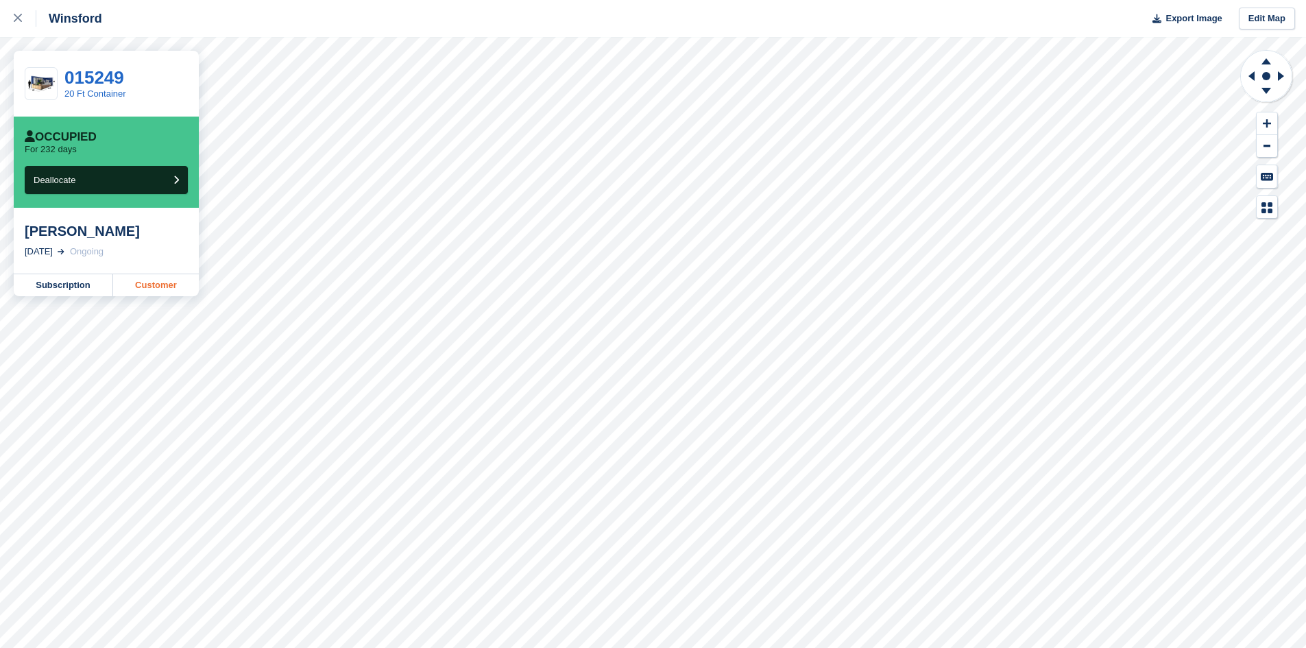 This screenshot has width=1306, height=648. Describe the element at coordinates (86, 252) in the screenshot. I see `div: Ongoing` at that location.